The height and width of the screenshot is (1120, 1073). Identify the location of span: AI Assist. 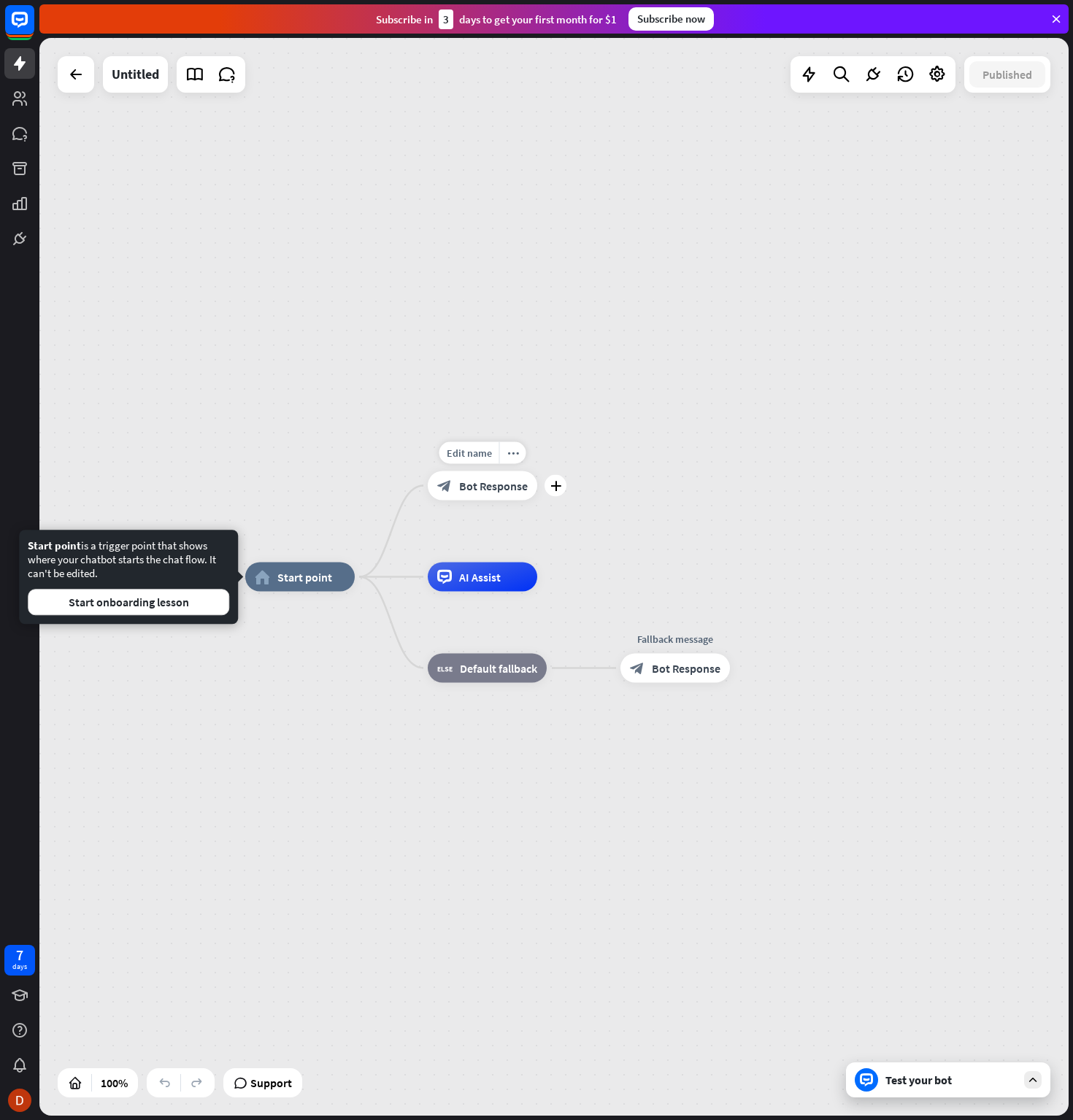
(479, 577).